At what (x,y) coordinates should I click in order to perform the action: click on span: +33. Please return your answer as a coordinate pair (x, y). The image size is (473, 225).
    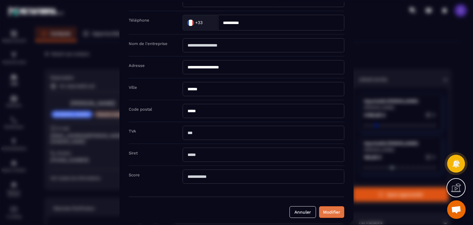
    Looking at the image, I should click on (199, 23).